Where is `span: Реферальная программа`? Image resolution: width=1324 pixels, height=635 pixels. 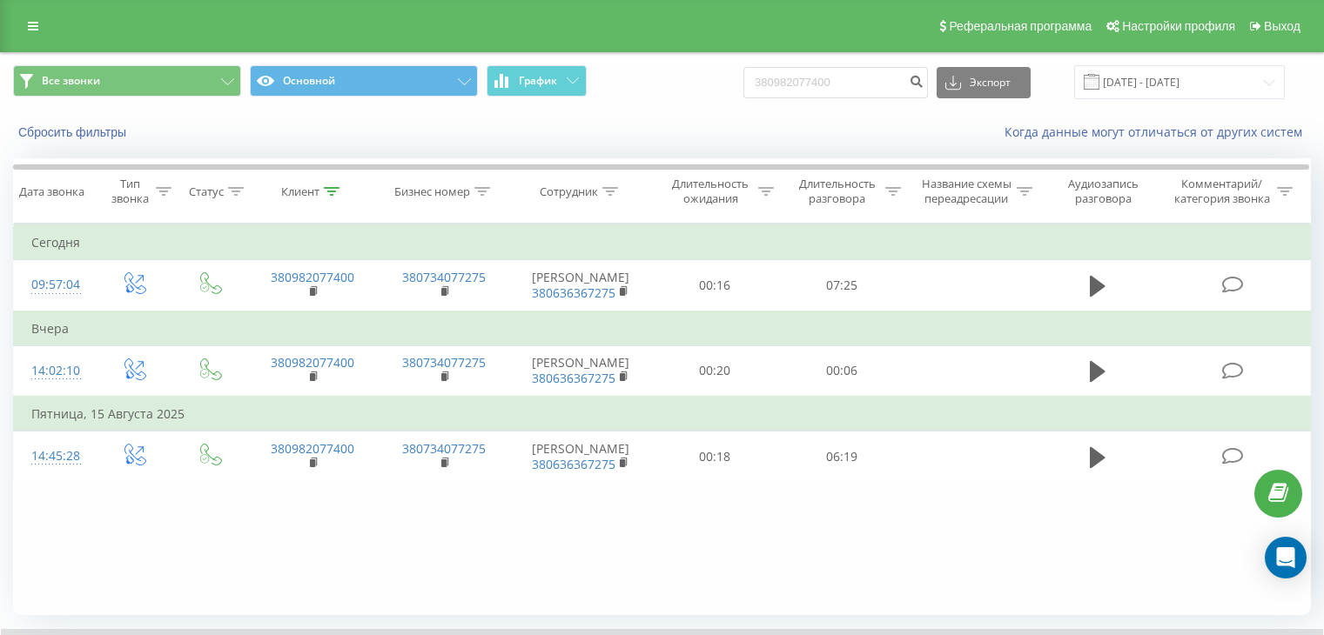
span: Реферальная программа is located at coordinates (1020, 26).